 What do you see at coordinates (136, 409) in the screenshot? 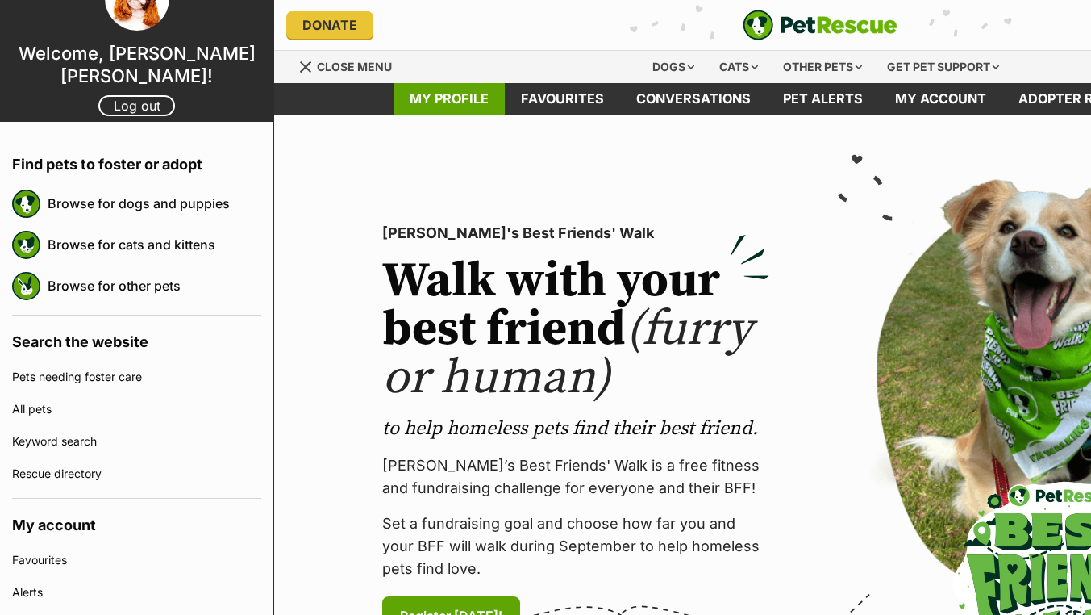
I see `a: All pets` at bounding box center [136, 409].